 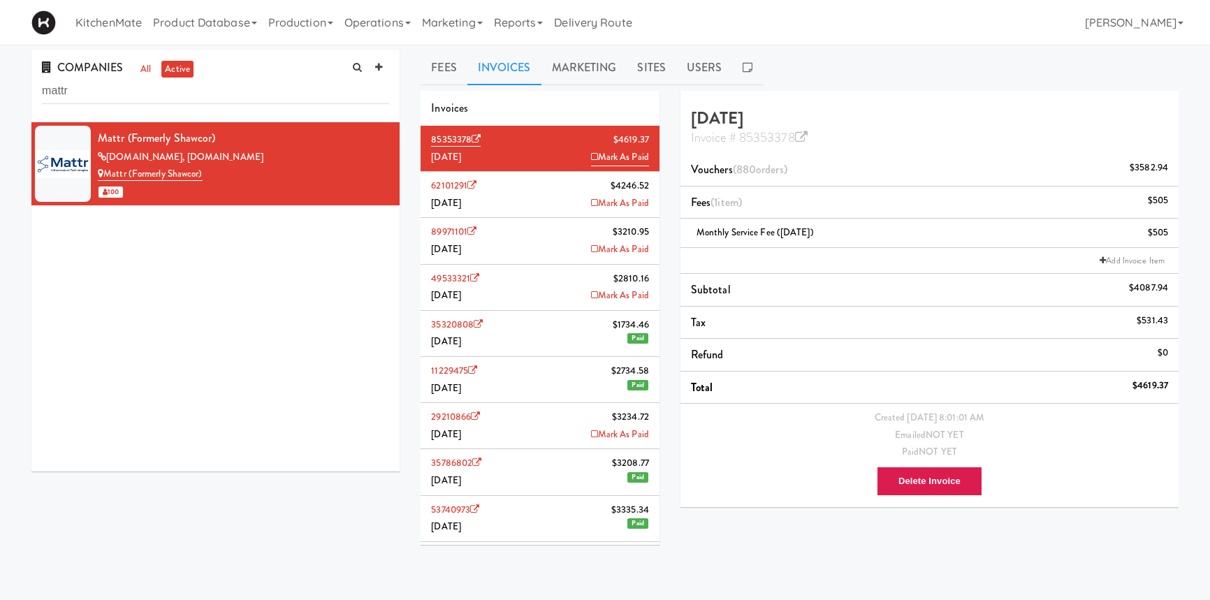 I want to click on span: $3234.72, so click(x=630, y=417).